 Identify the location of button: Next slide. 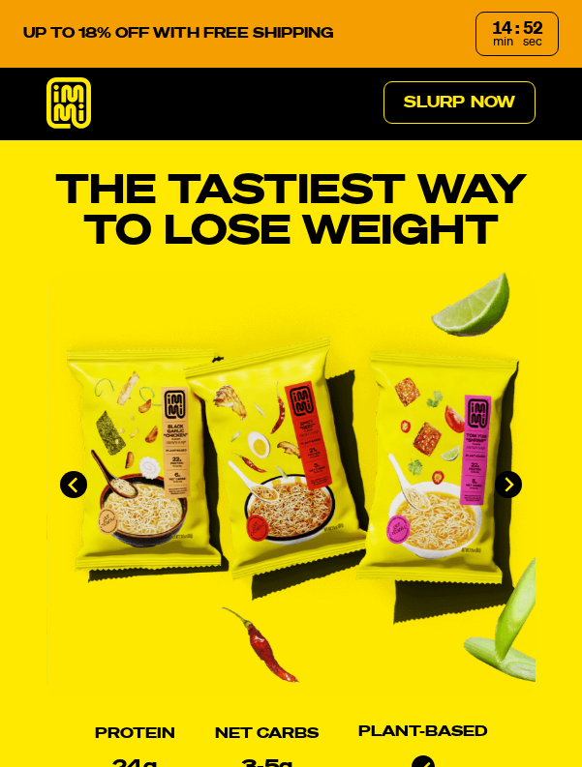
(508, 485).